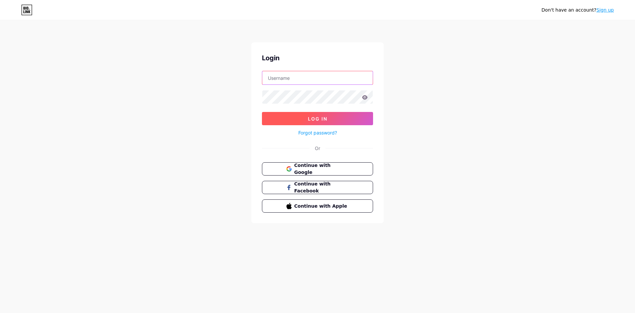 This screenshot has height=313, width=635. I want to click on span: Continue with Google, so click(321, 169).